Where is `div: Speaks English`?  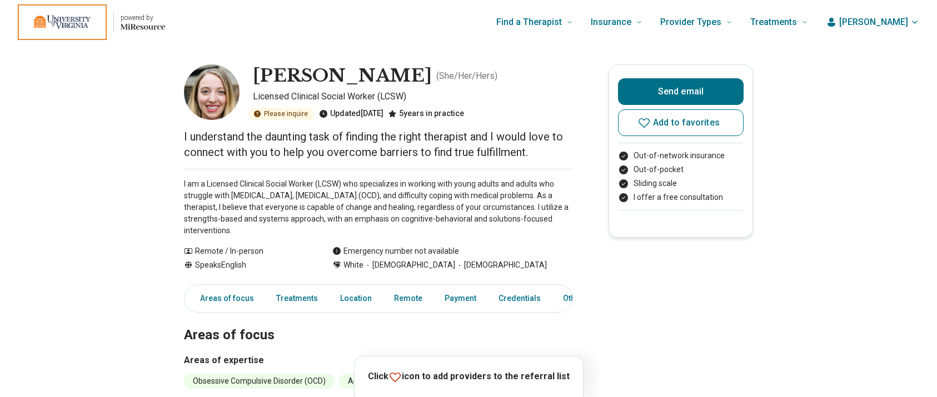 div: Speaks English is located at coordinates (247, 265).